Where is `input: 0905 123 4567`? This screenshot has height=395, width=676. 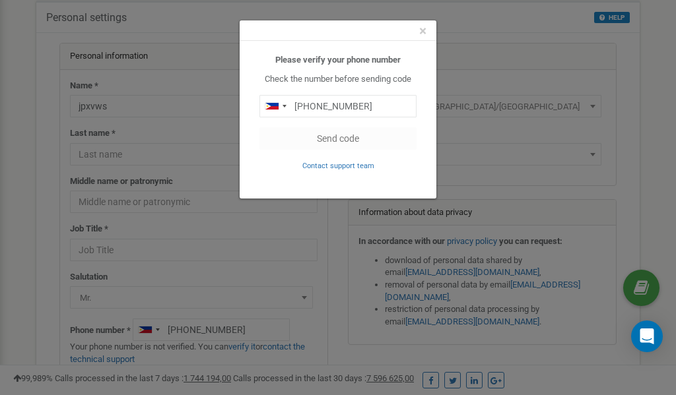
input: 0905 123 4567 is located at coordinates (338, 106).